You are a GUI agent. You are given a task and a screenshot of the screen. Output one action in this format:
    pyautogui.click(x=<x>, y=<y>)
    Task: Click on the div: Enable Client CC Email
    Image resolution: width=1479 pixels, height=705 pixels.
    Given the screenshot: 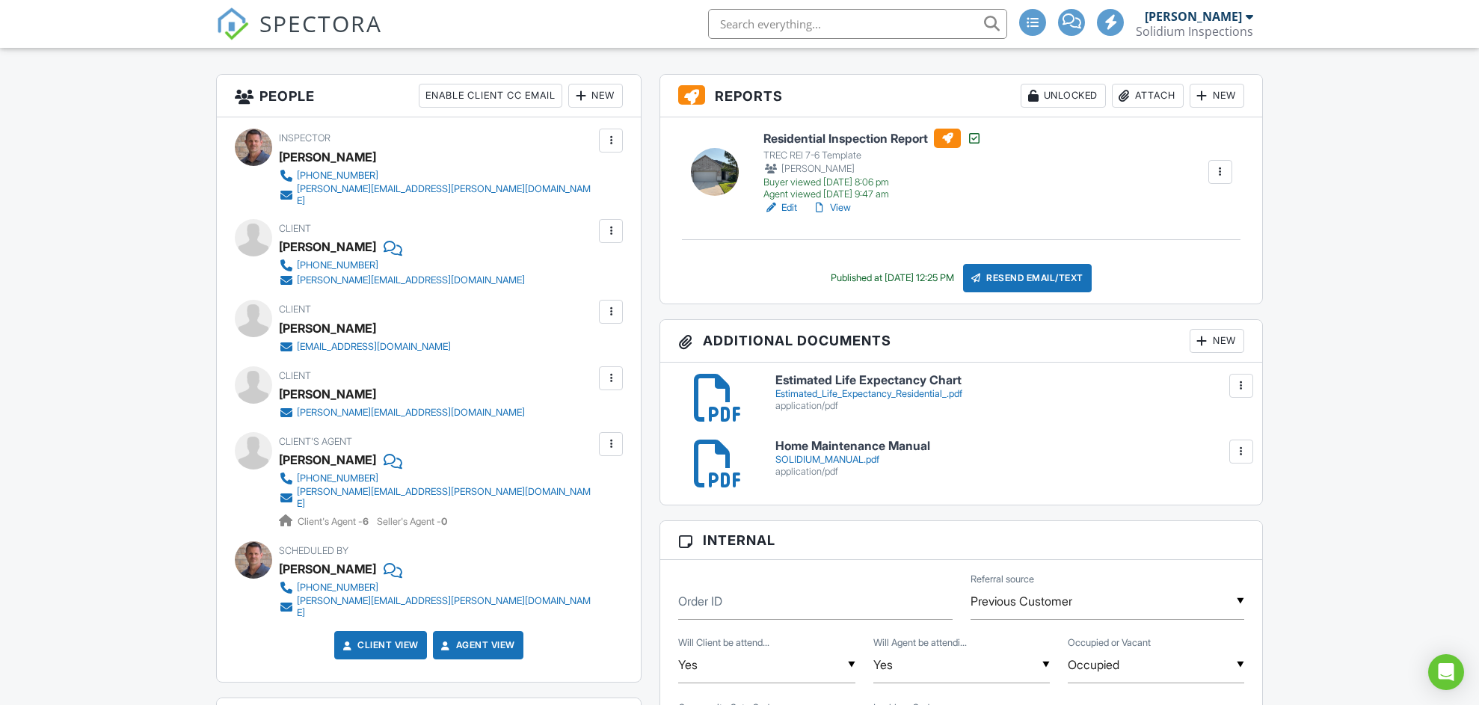 What is the action you would take?
    pyautogui.click(x=491, y=96)
    